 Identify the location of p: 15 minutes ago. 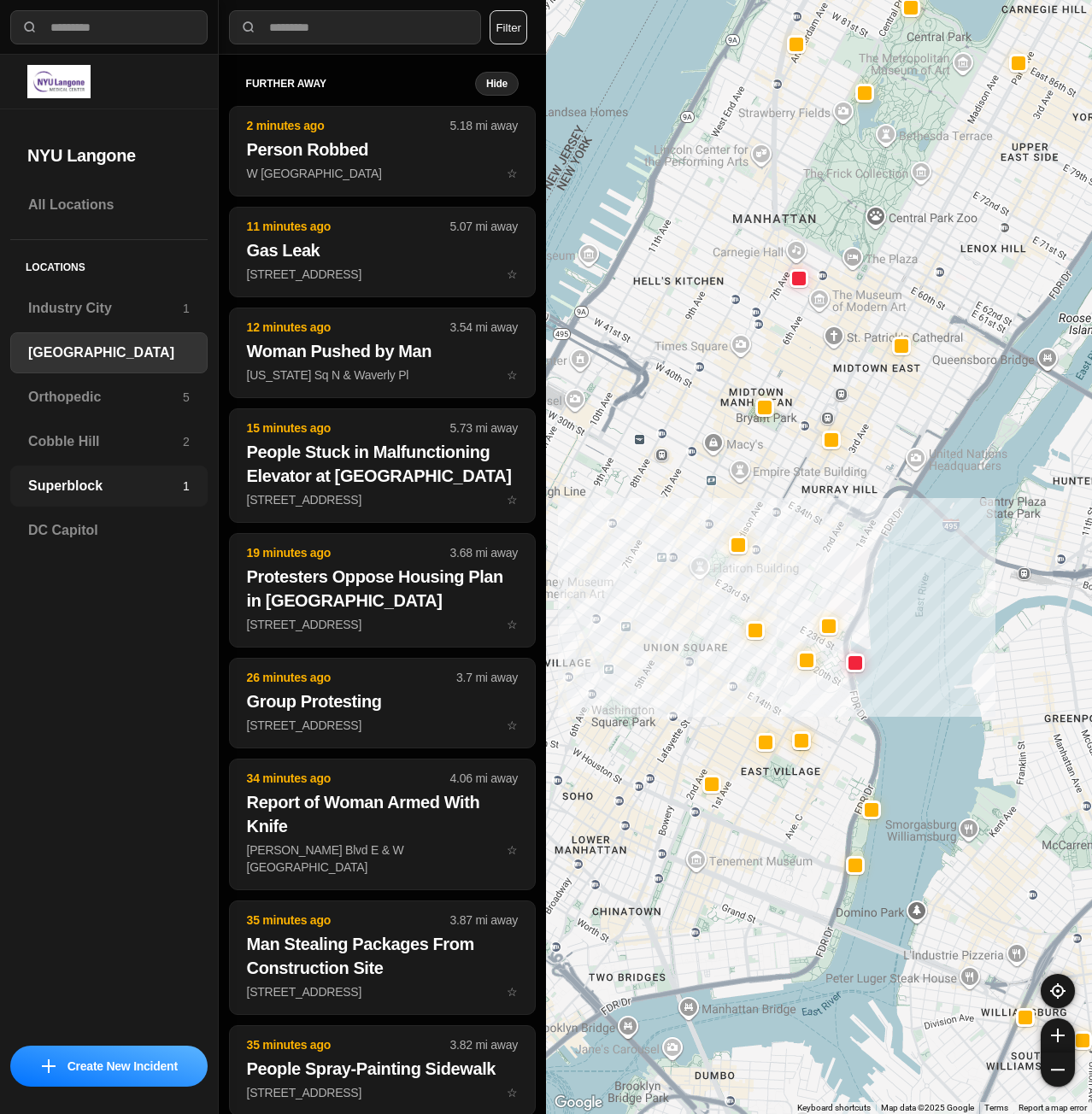
(348, 428).